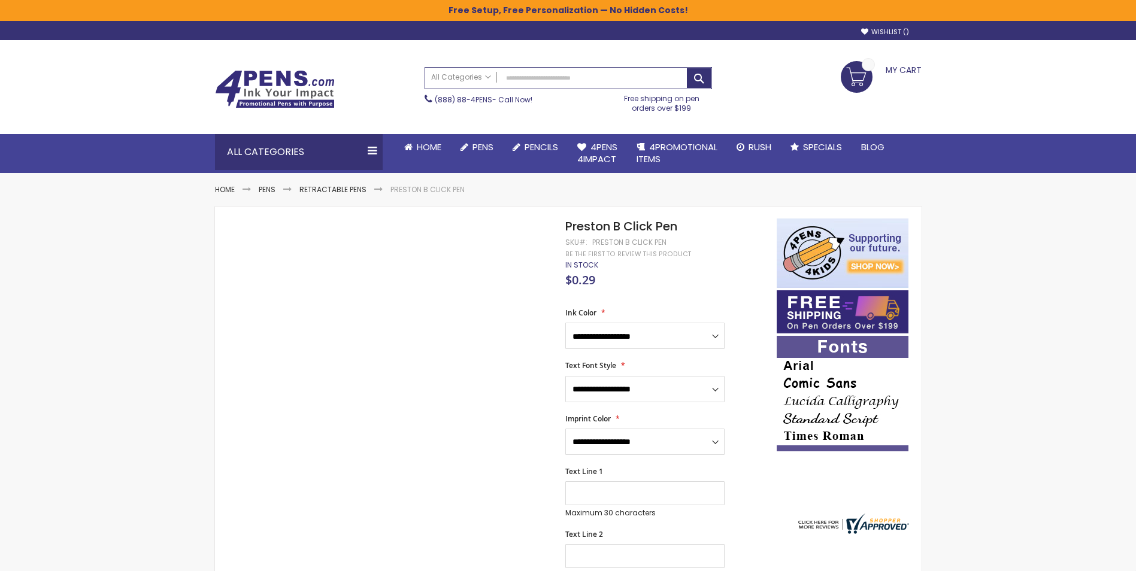 The height and width of the screenshot is (571, 1136). Describe the element at coordinates (842, 253) in the screenshot. I see `img: 4pens 4 kids` at that location.